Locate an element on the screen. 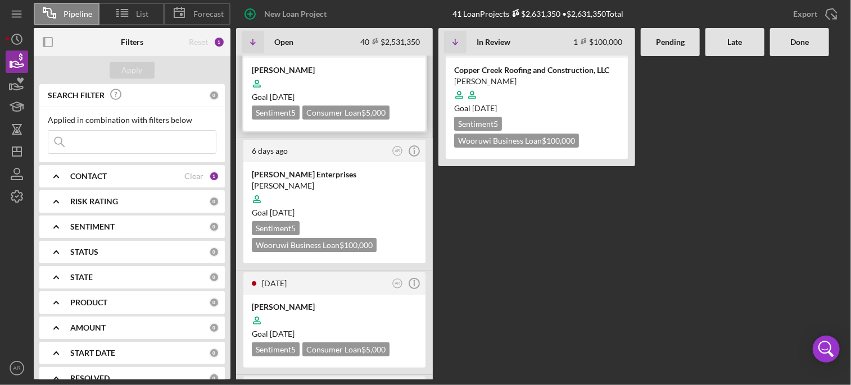  div: New Loan Project is located at coordinates (295, 14).